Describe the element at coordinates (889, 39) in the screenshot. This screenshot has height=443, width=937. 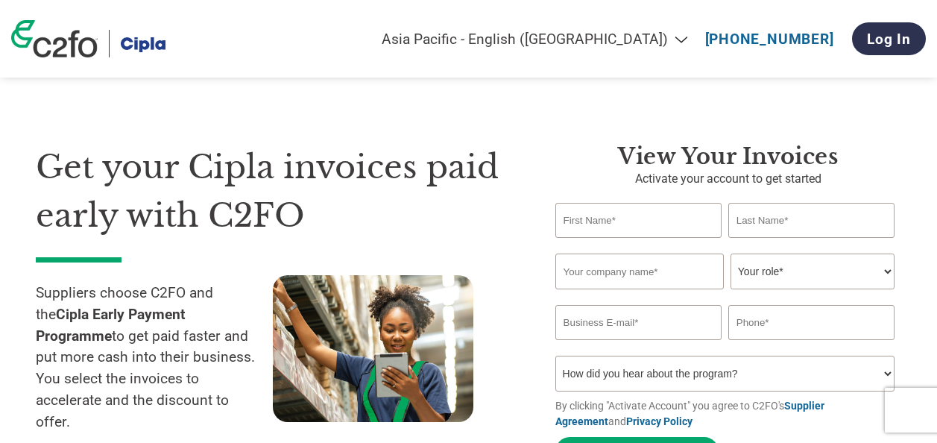
I see `a: Log In` at that location.